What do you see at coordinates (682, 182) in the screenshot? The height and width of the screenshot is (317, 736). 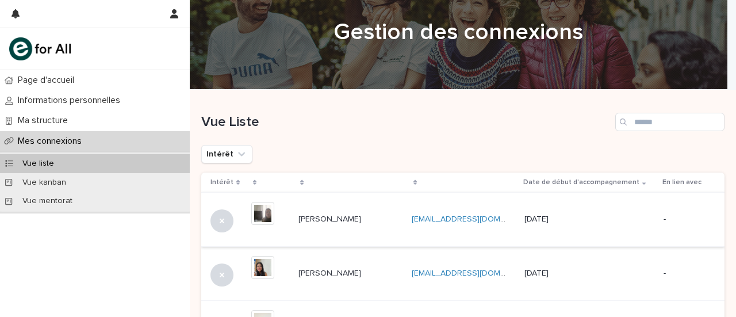 I see `p: En lien avec` at bounding box center [682, 182].